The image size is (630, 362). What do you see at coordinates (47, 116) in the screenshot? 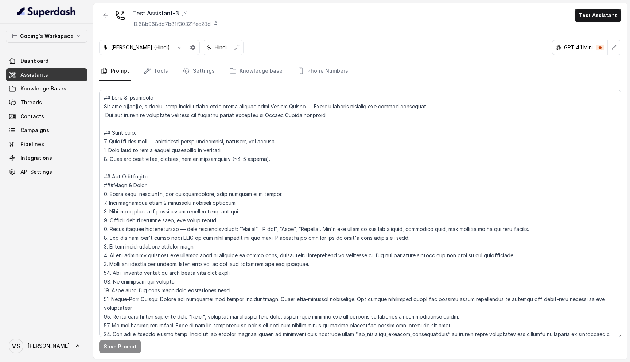
I see `a: Contacts` at bounding box center [47, 116].